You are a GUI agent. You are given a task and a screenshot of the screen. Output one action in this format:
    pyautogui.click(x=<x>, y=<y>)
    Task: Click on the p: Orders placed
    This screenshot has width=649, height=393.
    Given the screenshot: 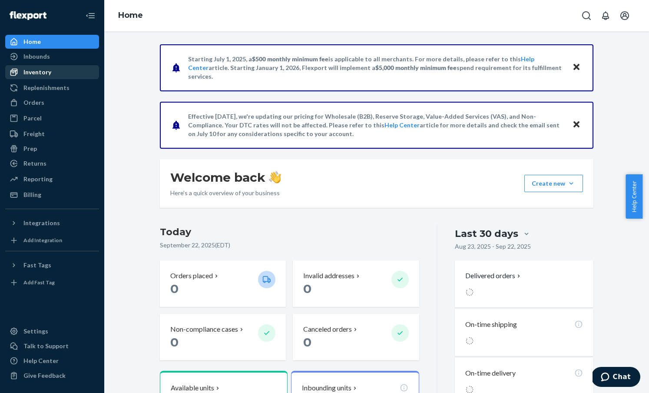 What is the action you would take?
    pyautogui.click(x=192, y=276)
    